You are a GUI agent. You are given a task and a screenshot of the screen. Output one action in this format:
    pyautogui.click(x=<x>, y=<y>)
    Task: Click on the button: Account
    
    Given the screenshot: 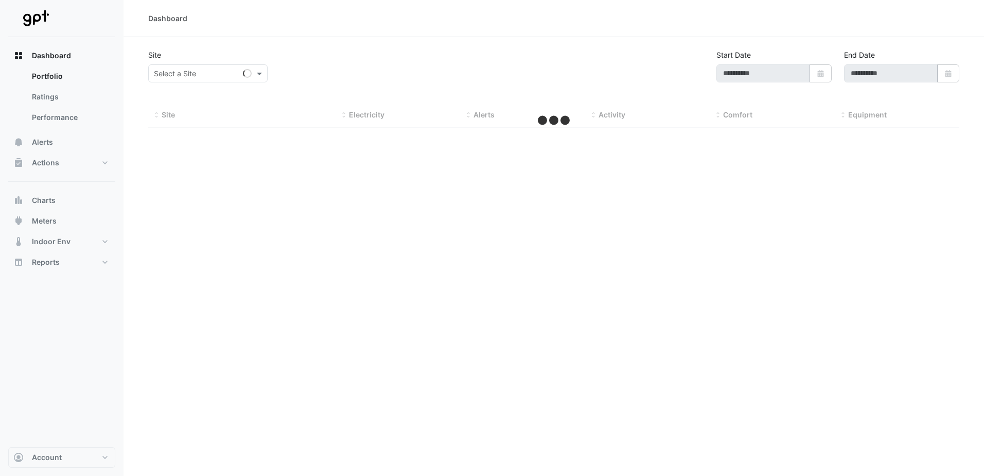 What is the action you would take?
    pyautogui.click(x=62, y=457)
    